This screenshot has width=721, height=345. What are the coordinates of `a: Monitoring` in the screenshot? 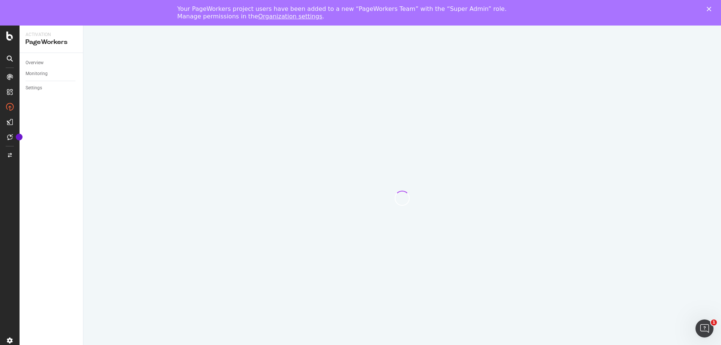 It's located at (51, 74).